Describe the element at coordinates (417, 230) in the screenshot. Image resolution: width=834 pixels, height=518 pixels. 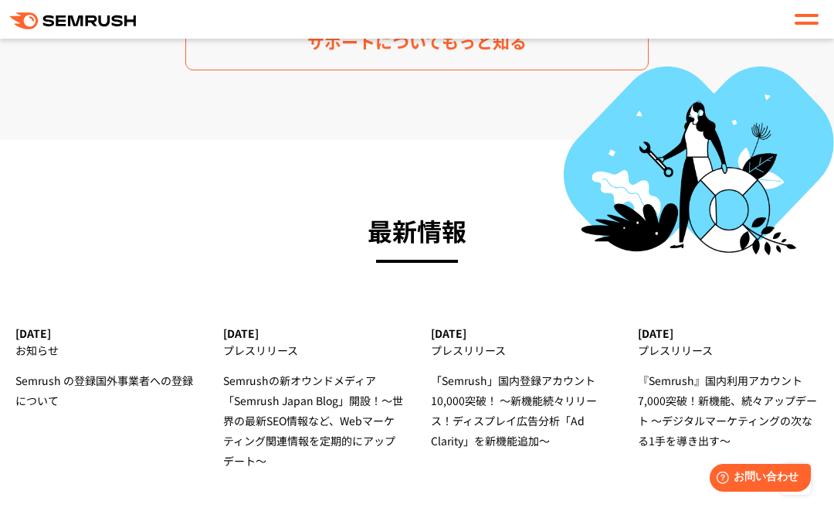
I see `h3: 最新情報` at that location.